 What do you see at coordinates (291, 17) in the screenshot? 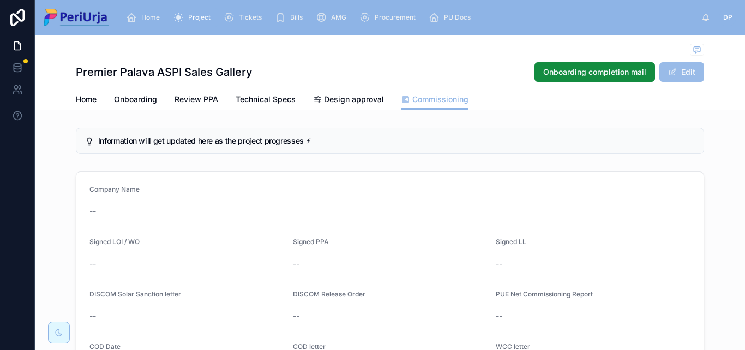
I see `a: Bills` at bounding box center [291, 17].